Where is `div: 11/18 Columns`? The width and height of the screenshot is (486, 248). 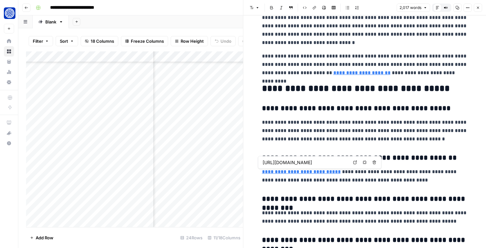 div: 11/18 Columns is located at coordinates (224, 238).